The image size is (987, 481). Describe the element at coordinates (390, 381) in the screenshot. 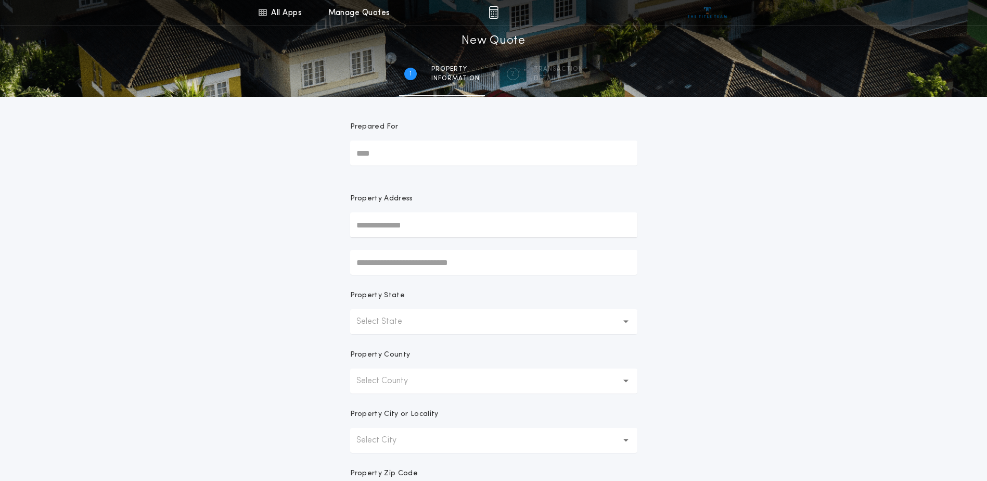

I see `p: Select County` at that location.